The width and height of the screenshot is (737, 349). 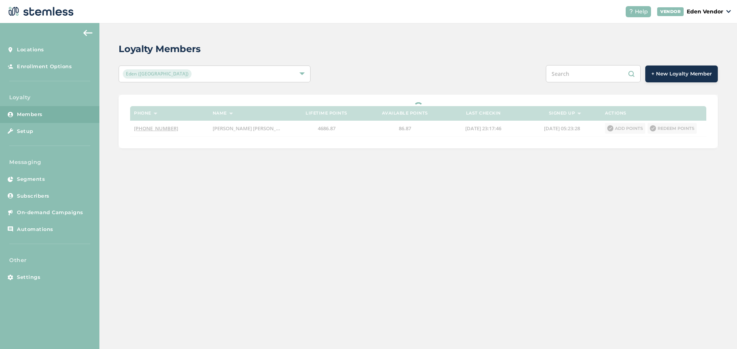 What do you see at coordinates (40, 12) in the screenshot?
I see `img: logo-dark-0685b13c.svg` at bounding box center [40, 12].